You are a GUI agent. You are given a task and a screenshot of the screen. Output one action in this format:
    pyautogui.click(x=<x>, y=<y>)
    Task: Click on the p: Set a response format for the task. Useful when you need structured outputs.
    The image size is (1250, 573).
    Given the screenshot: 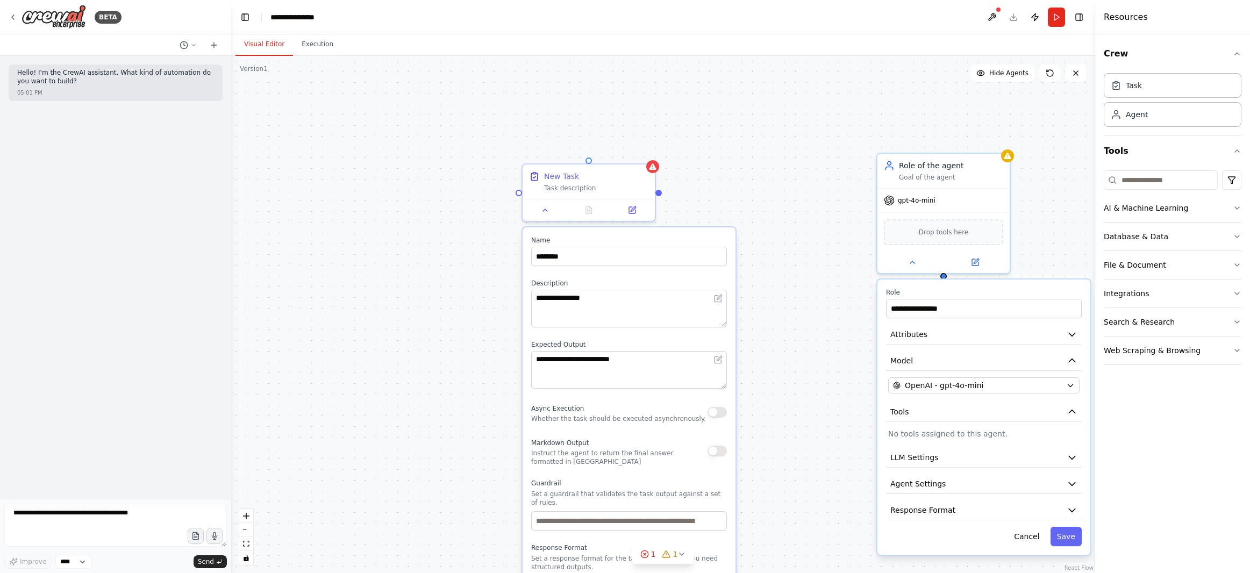 What is the action you would take?
    pyautogui.click(x=629, y=563)
    